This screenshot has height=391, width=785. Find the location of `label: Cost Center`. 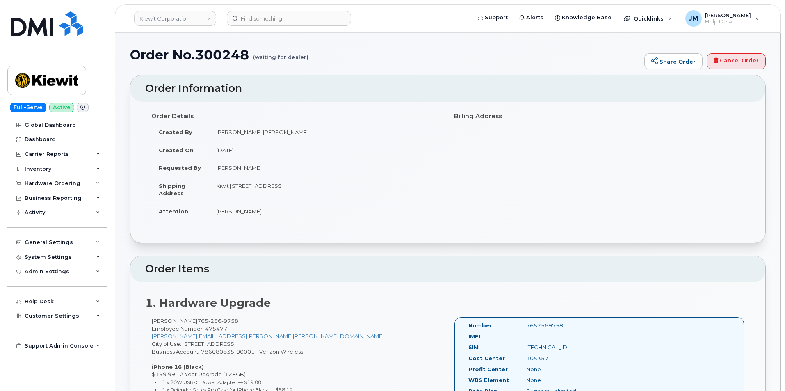

label: Cost Center is located at coordinates (486, 358).